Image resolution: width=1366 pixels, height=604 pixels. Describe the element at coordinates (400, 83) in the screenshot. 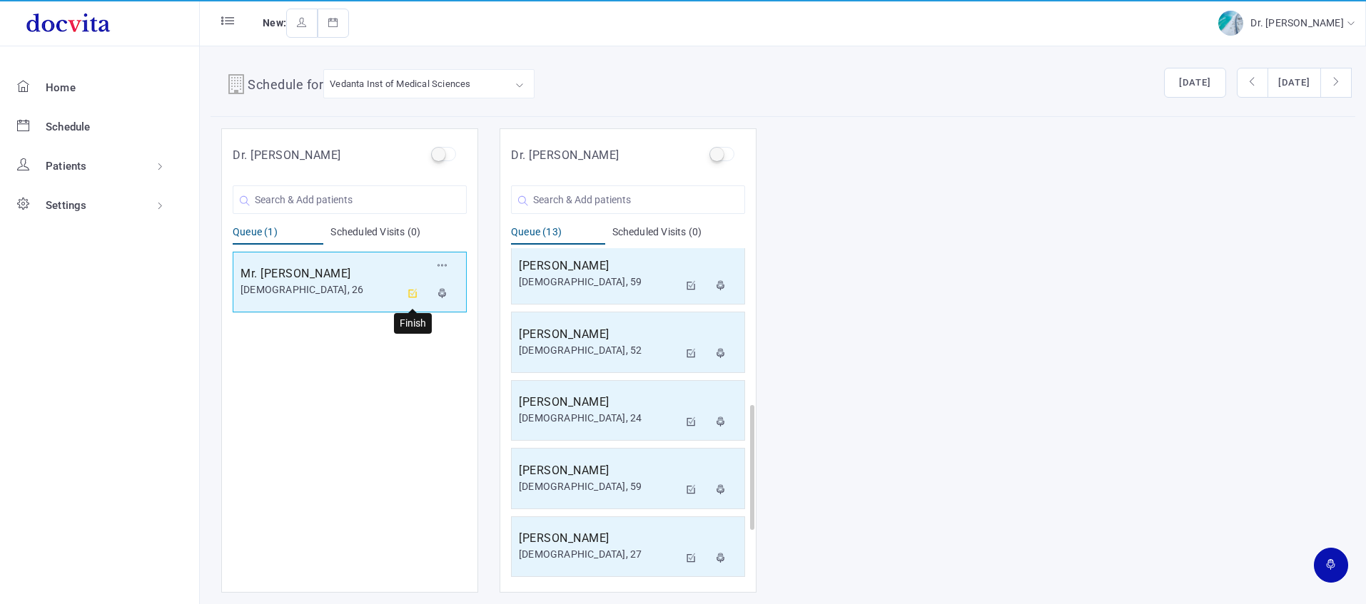

I see `div: Vedanta Inst of Medical Sciences` at that location.